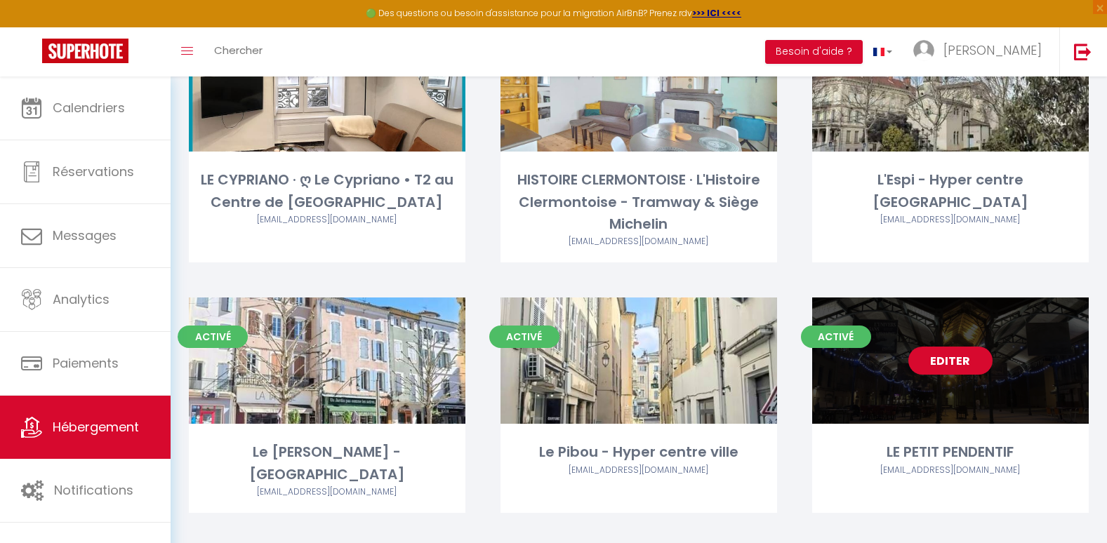  What do you see at coordinates (717, 13) in the screenshot?
I see `strong: >>> ICI <<<<` at bounding box center [717, 13].